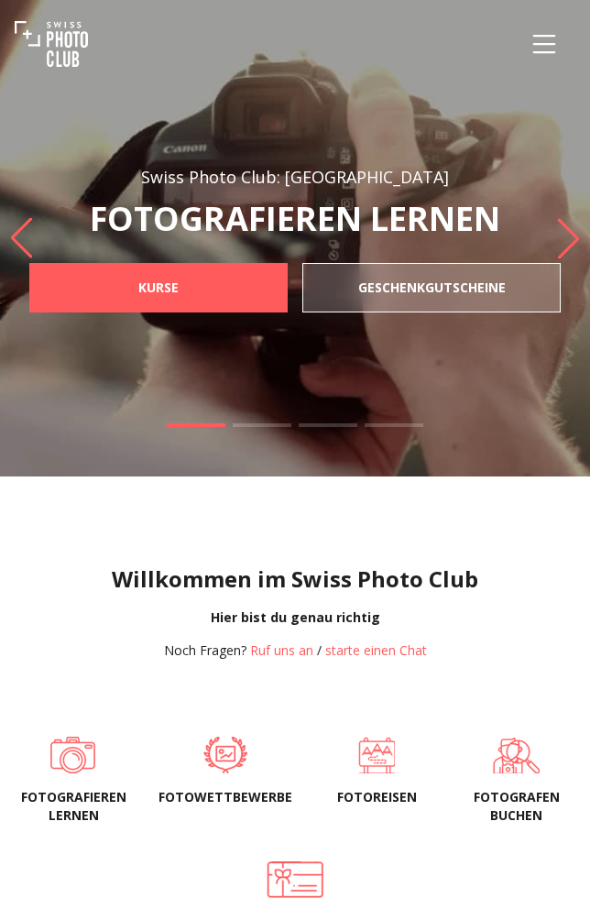 The image size is (590, 898). What do you see at coordinates (377, 755) in the screenshot?
I see `a: Fotoreisen` at bounding box center [377, 755].